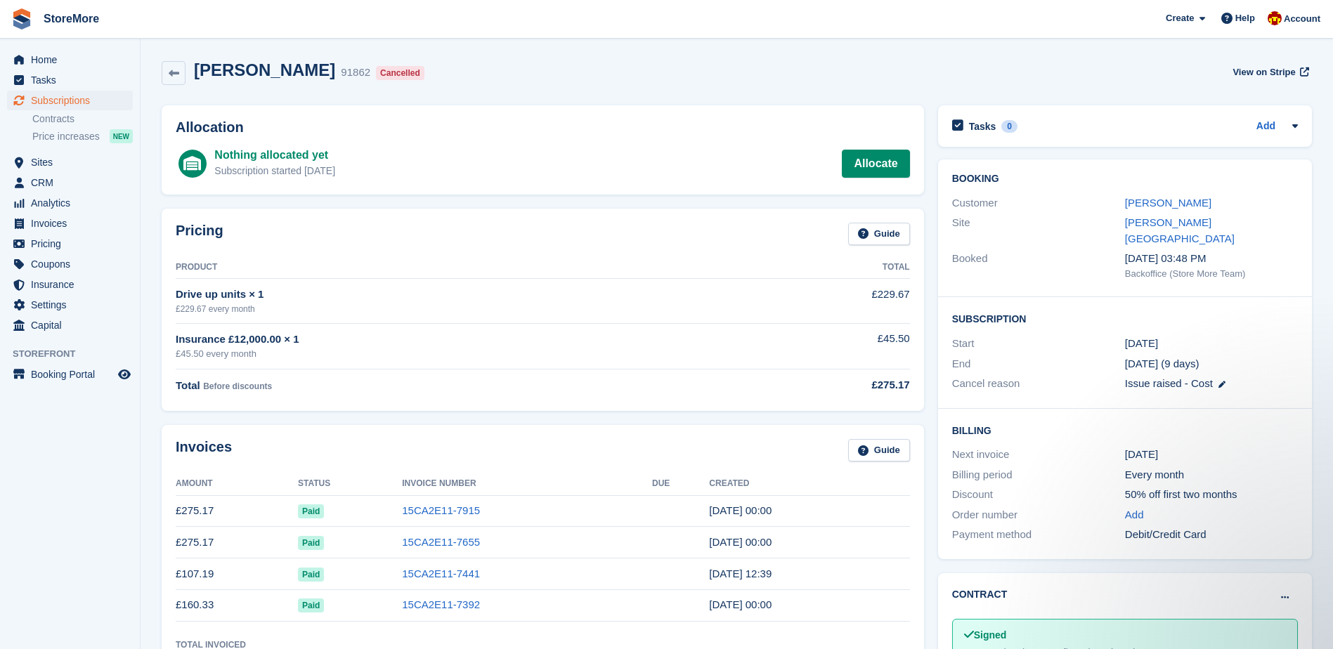 This screenshot has width=1333, height=649. What do you see at coordinates (1211, 535) in the screenshot?
I see `div: Debit/Credit Card` at bounding box center [1211, 535].